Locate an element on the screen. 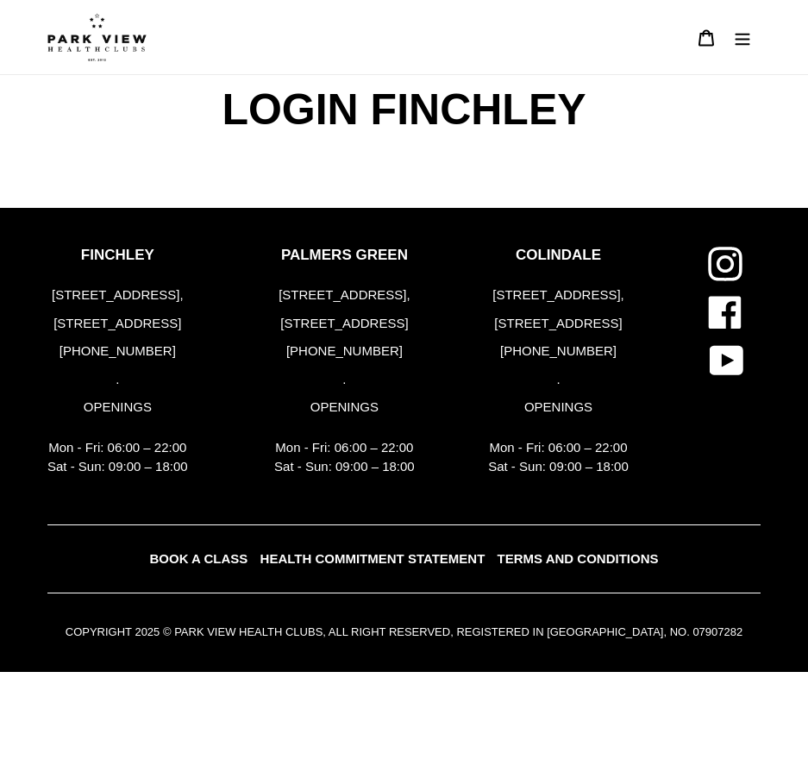 This screenshot has height=772, width=808. span: HEALTH COMMITMENT STATEMENT is located at coordinates (372, 558).